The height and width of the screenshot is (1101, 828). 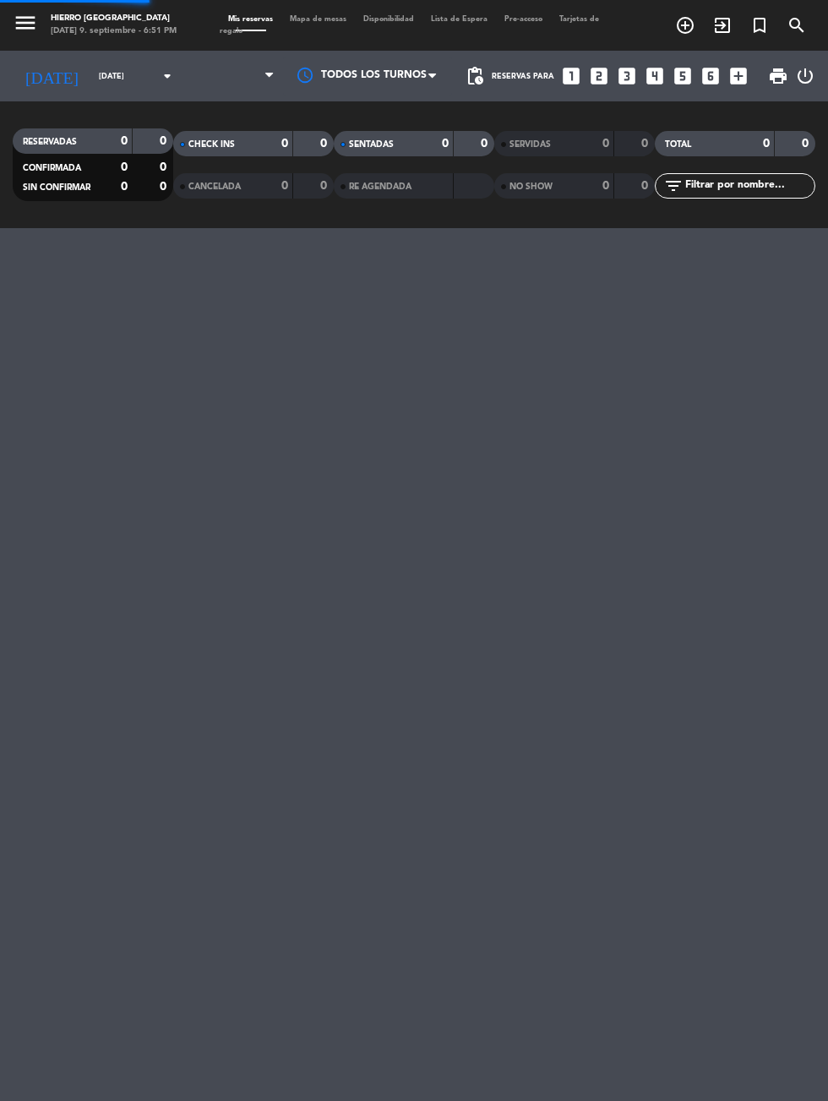 I want to click on i: add_circle_outline, so click(x=685, y=25).